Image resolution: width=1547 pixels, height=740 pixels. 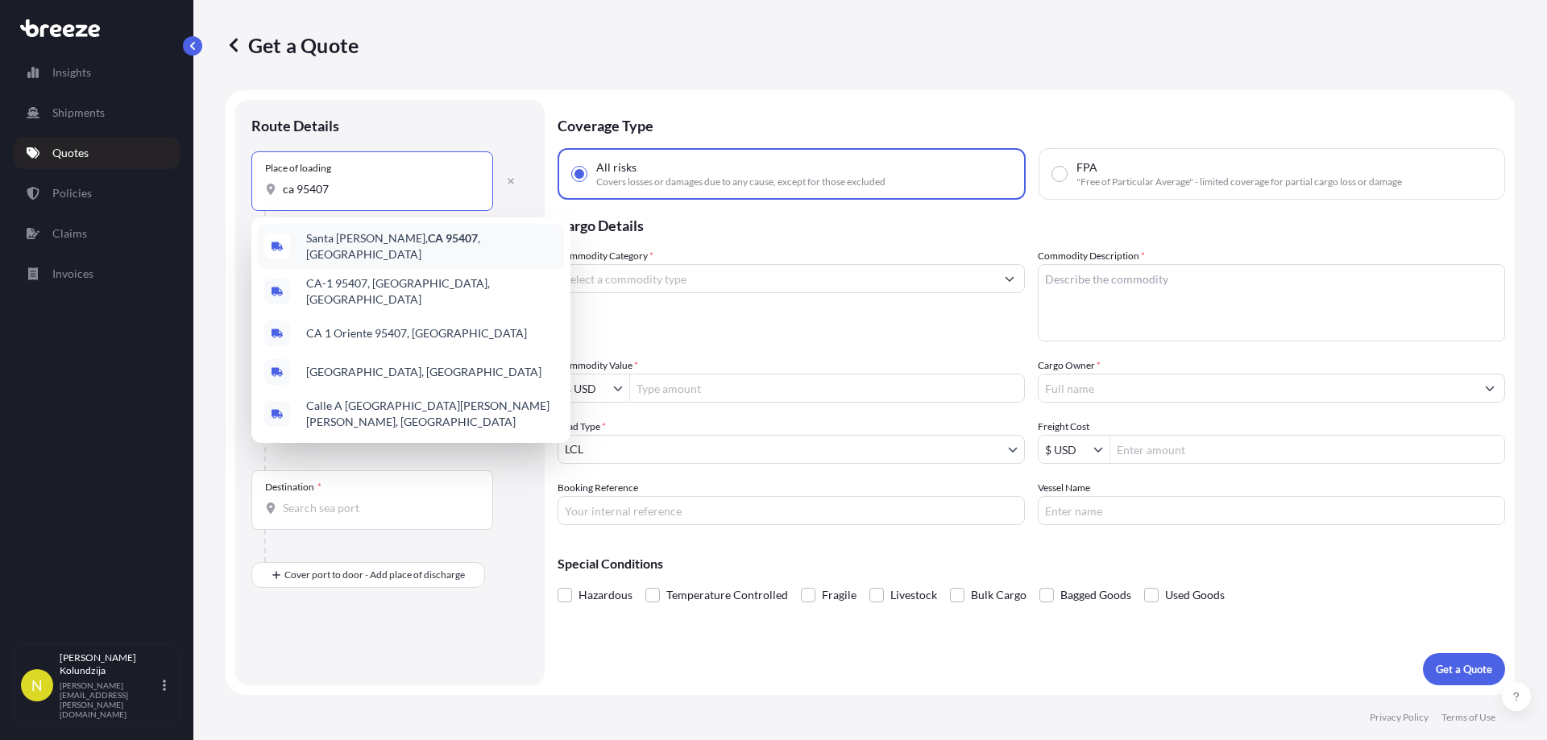 What do you see at coordinates (293, 487) in the screenshot?
I see `div: Destination` at bounding box center [293, 487].